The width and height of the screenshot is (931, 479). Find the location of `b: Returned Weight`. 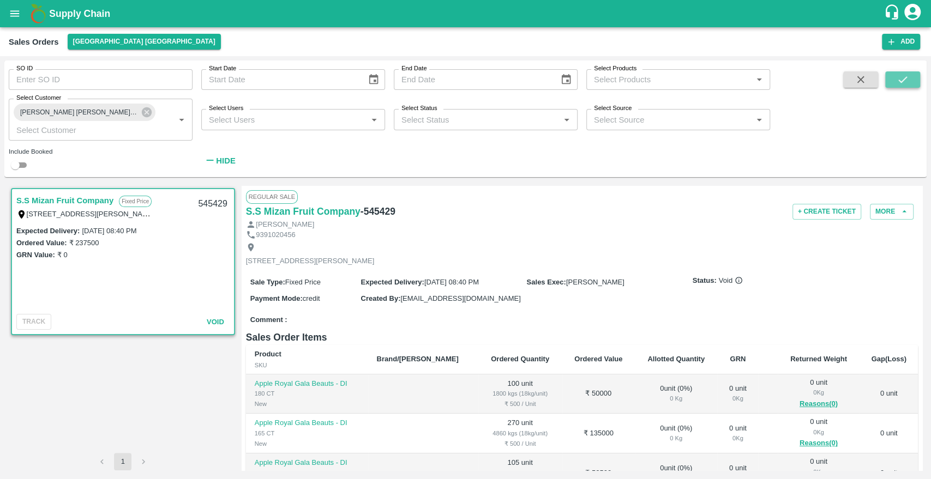

b: Returned Weight is located at coordinates (819, 359).